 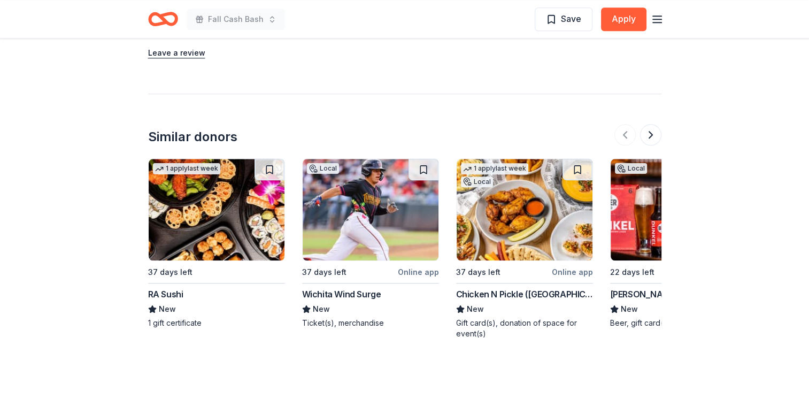 I want to click on a: Image for Wichita Wind SurgeLocal37 days leftOnline appWichita Wind SurgeNewTicket(s), merchandise, so click(x=371, y=243).